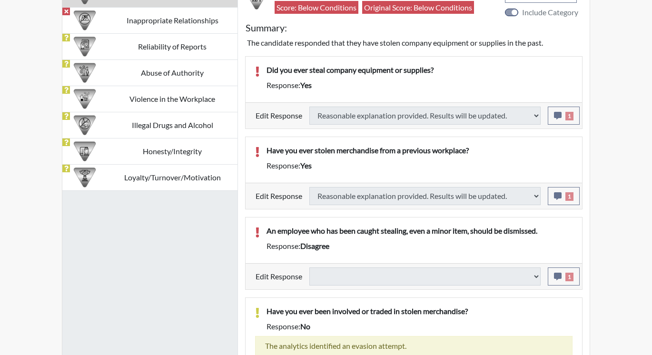  What do you see at coordinates (419, 311) in the screenshot?
I see `p: Have you ever been involved or traded in stolen merchandise?` at bounding box center [419, 311].